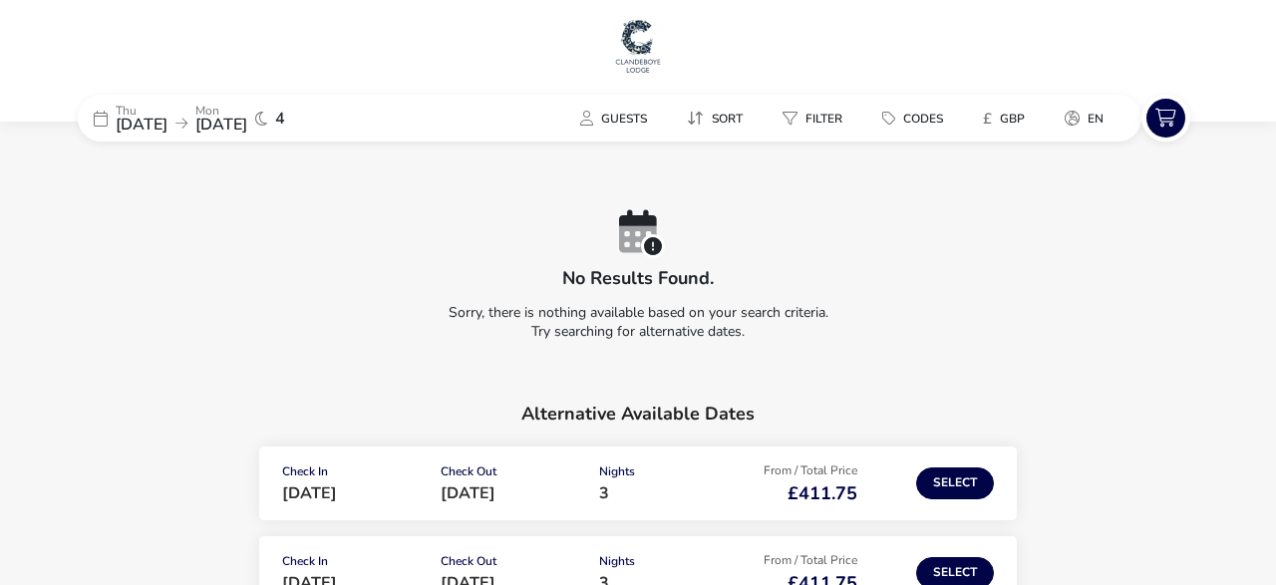 The image size is (1276, 585). What do you see at coordinates (638, 318) in the screenshot?
I see `p: Sorry, there is nothing available based on your search criteria. Try searching for alternative da...` at bounding box center [638, 318].